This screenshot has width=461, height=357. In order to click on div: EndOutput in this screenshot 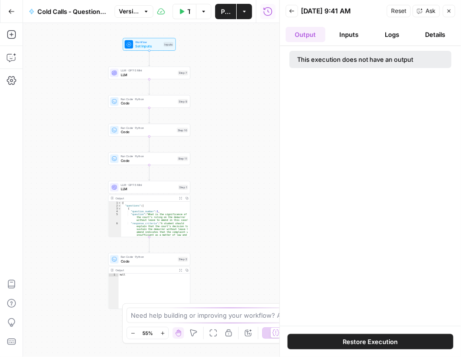, I will do `click(149, 331)`.